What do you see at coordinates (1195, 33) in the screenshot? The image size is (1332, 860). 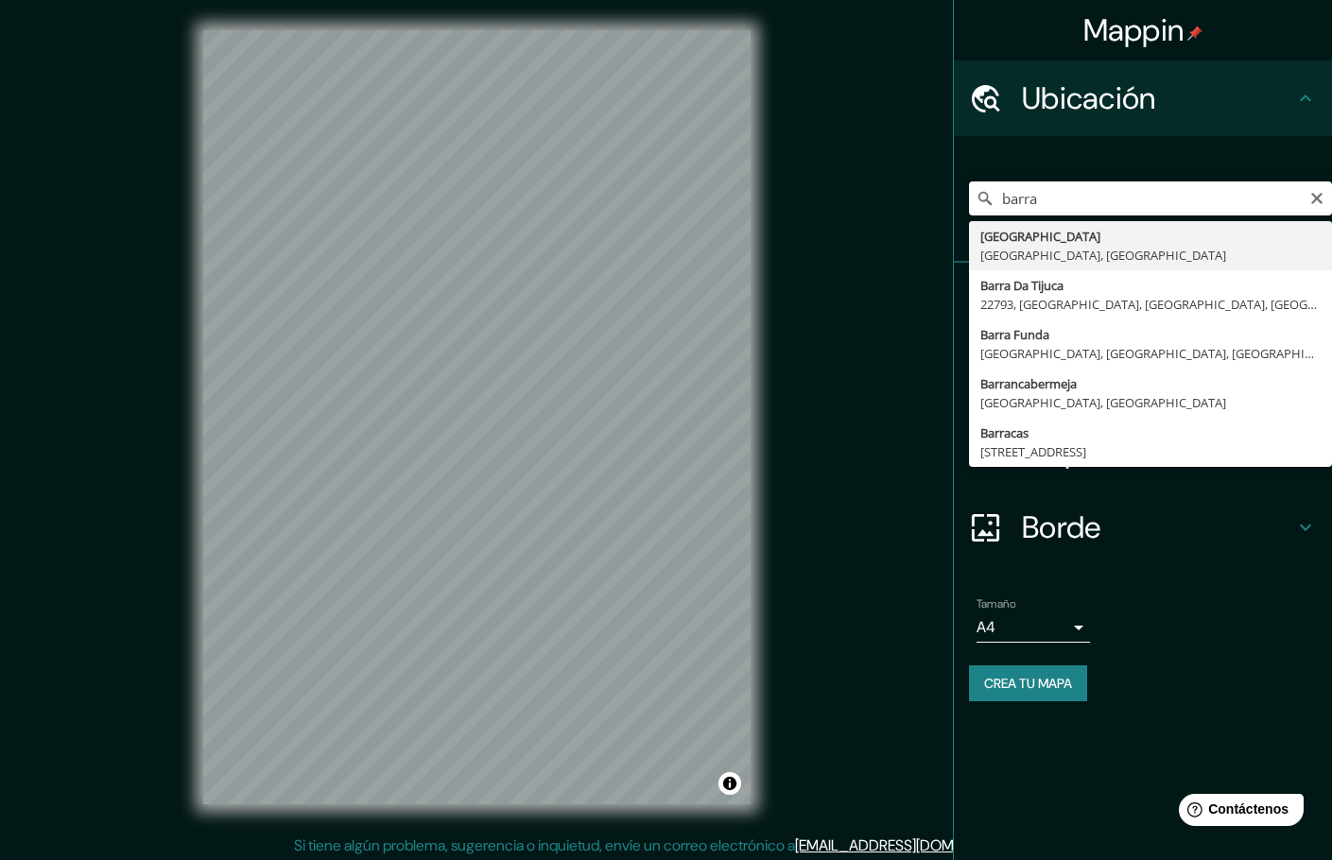 I see `img: pin-icon.png` at bounding box center [1195, 33].